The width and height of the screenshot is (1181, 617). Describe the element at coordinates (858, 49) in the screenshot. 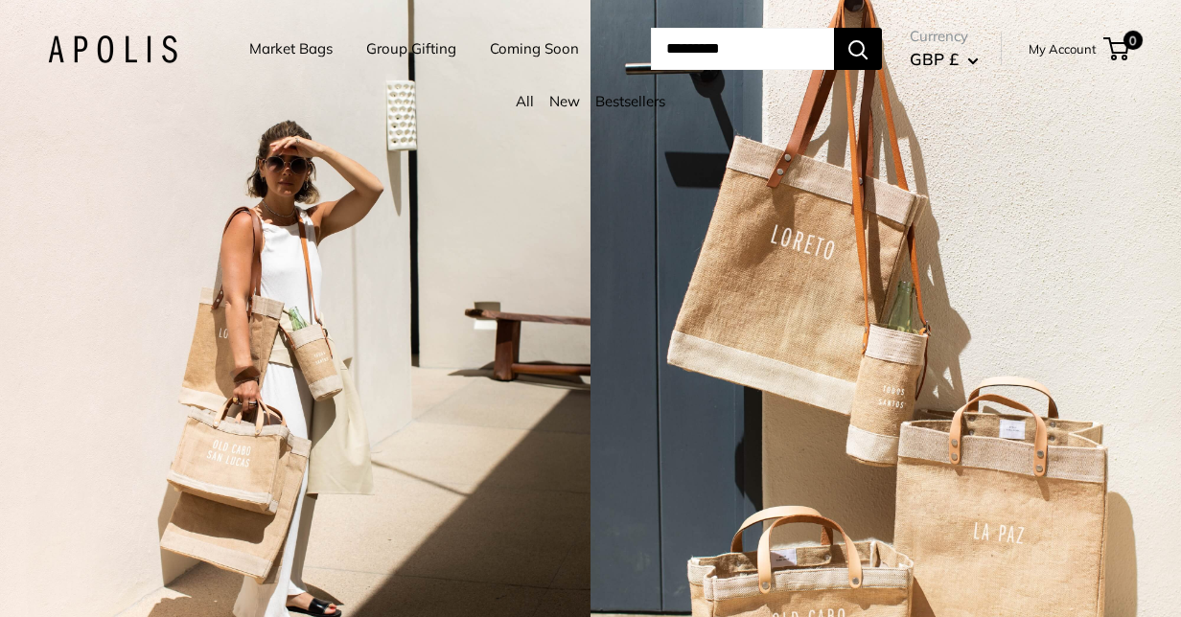

I see `button: Search` at that location.